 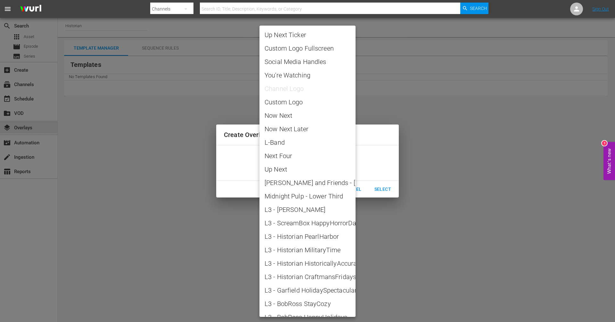 I want to click on span: Up Next Ticker, so click(x=307, y=35).